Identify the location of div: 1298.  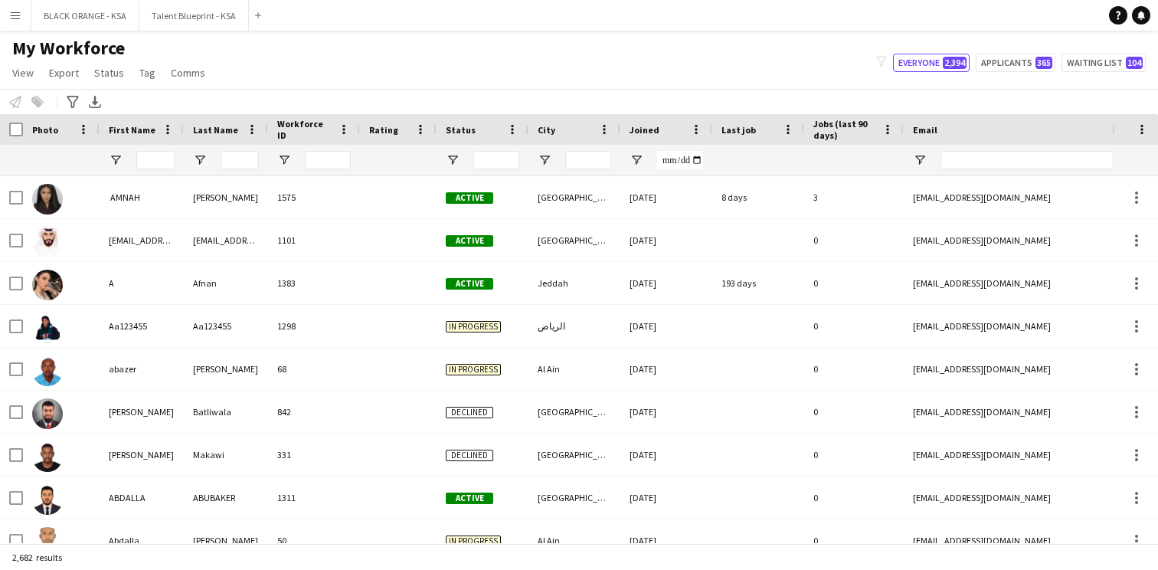
(314, 326).